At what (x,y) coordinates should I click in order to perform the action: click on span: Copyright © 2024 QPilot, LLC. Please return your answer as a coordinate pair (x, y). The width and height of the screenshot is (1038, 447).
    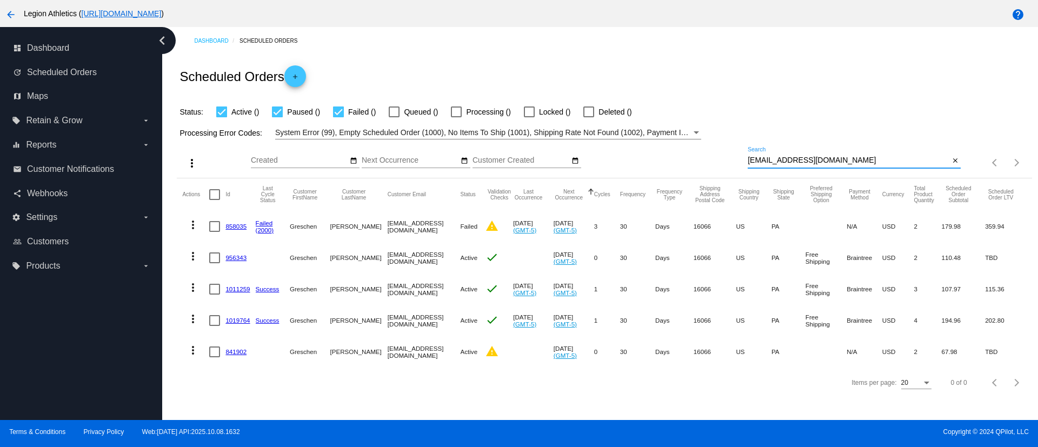
    Looking at the image, I should click on (778, 432).